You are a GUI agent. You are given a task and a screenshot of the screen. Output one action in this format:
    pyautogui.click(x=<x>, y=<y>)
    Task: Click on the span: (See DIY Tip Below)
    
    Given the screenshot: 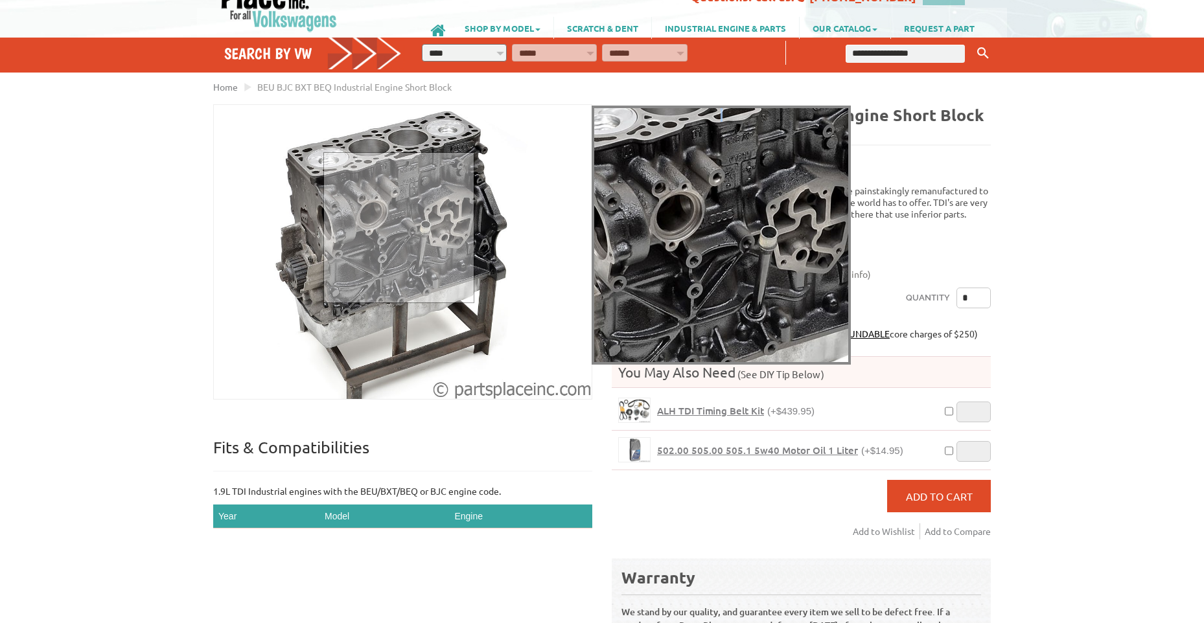 What is the action you would take?
    pyautogui.click(x=779, y=374)
    